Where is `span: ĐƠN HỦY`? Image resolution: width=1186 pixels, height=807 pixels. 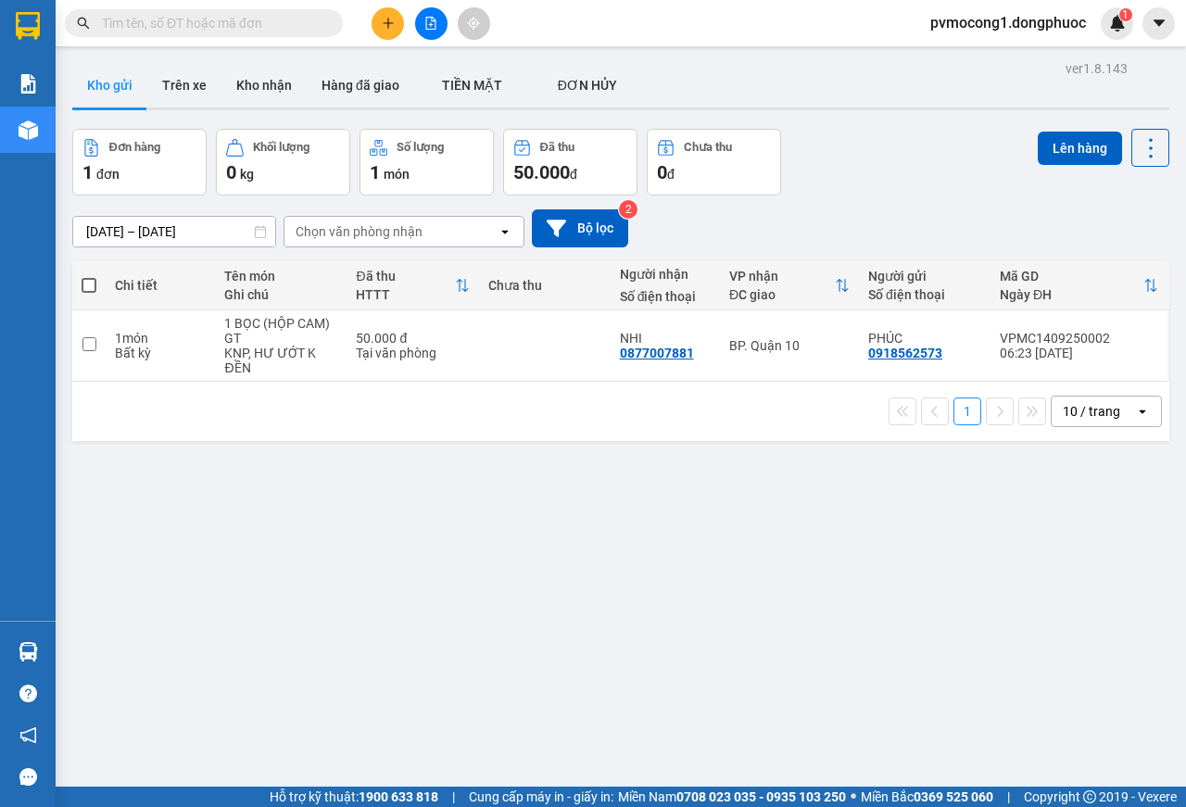
span: ĐƠN HỦY is located at coordinates (588, 85).